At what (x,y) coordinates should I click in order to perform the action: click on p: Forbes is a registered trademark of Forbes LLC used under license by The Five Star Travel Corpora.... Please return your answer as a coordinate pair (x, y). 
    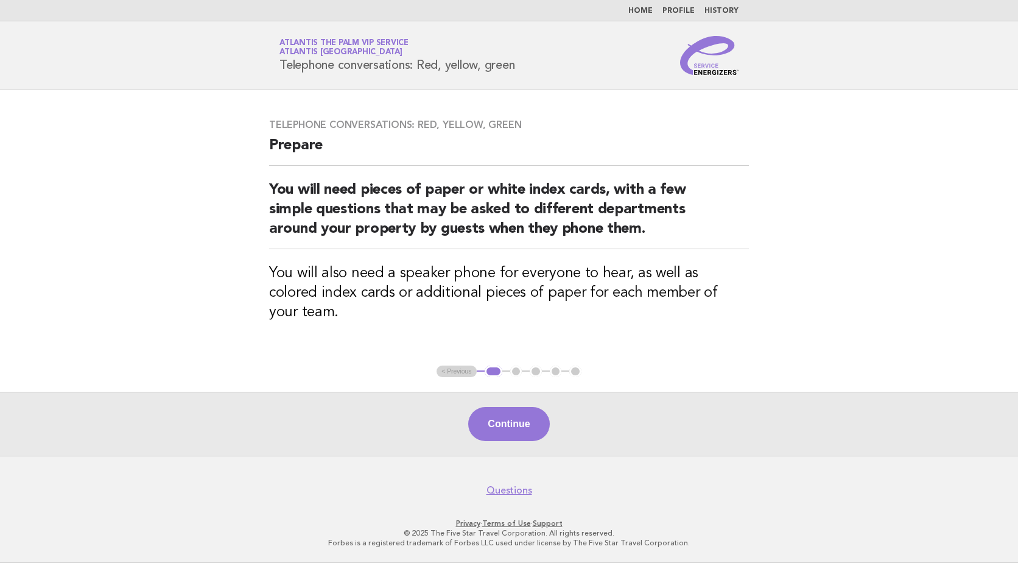
    Looking at the image, I should click on (509, 543).